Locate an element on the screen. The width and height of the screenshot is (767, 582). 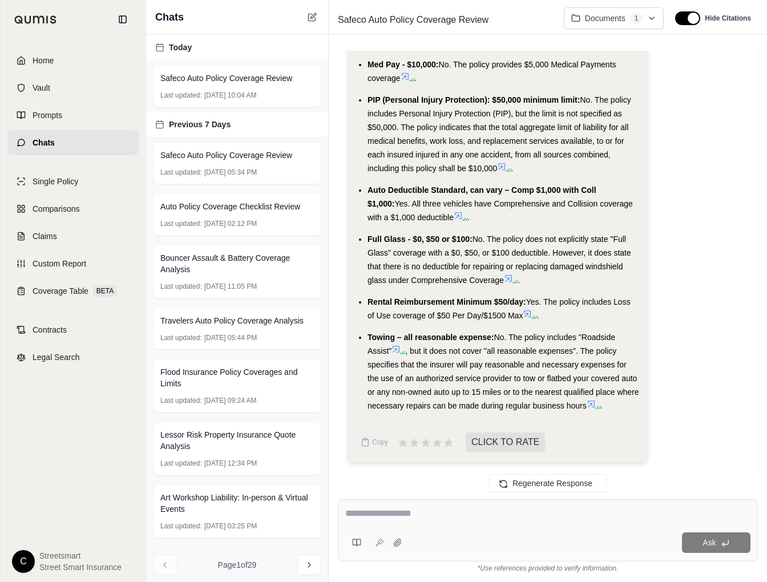
span: Page 1 of 29 is located at coordinates (238, 565).